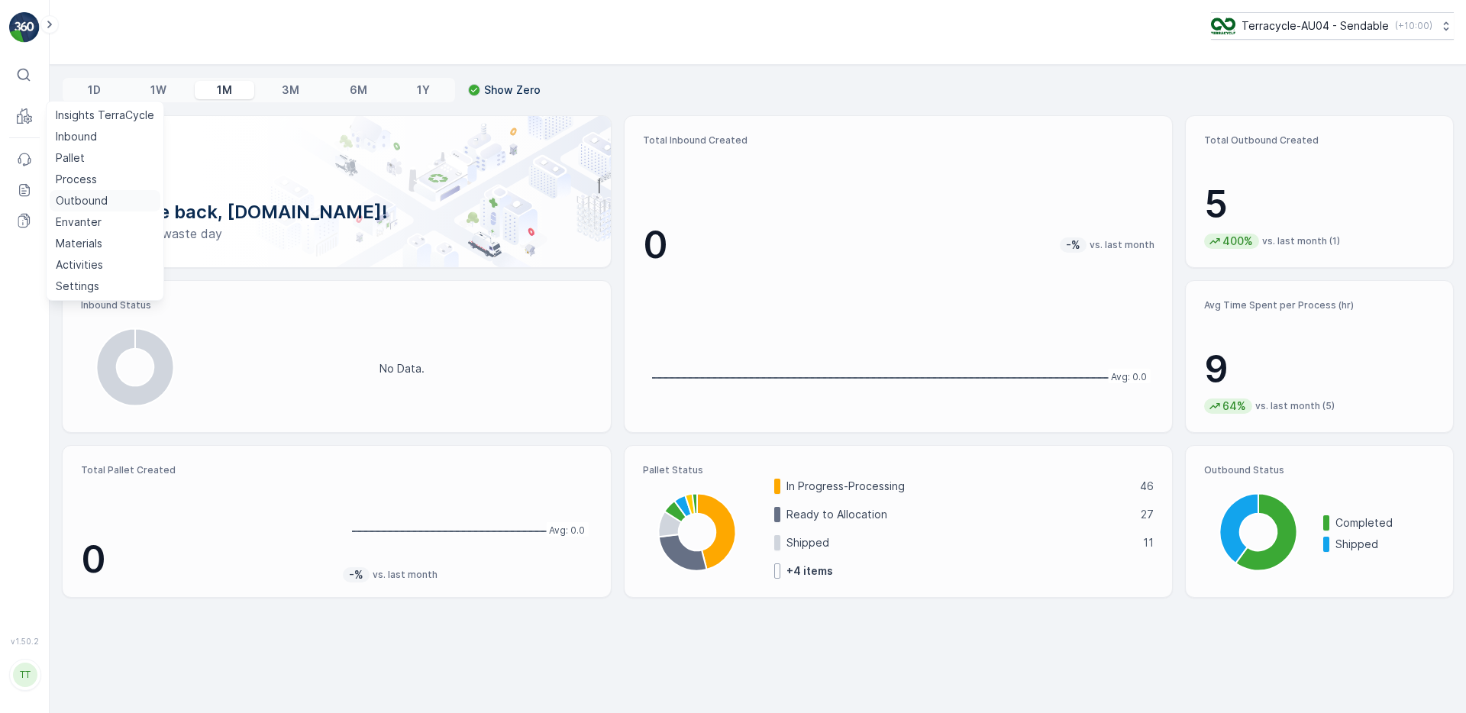  Describe the element at coordinates (1319, 369) in the screenshot. I see `p: 9` at that location.